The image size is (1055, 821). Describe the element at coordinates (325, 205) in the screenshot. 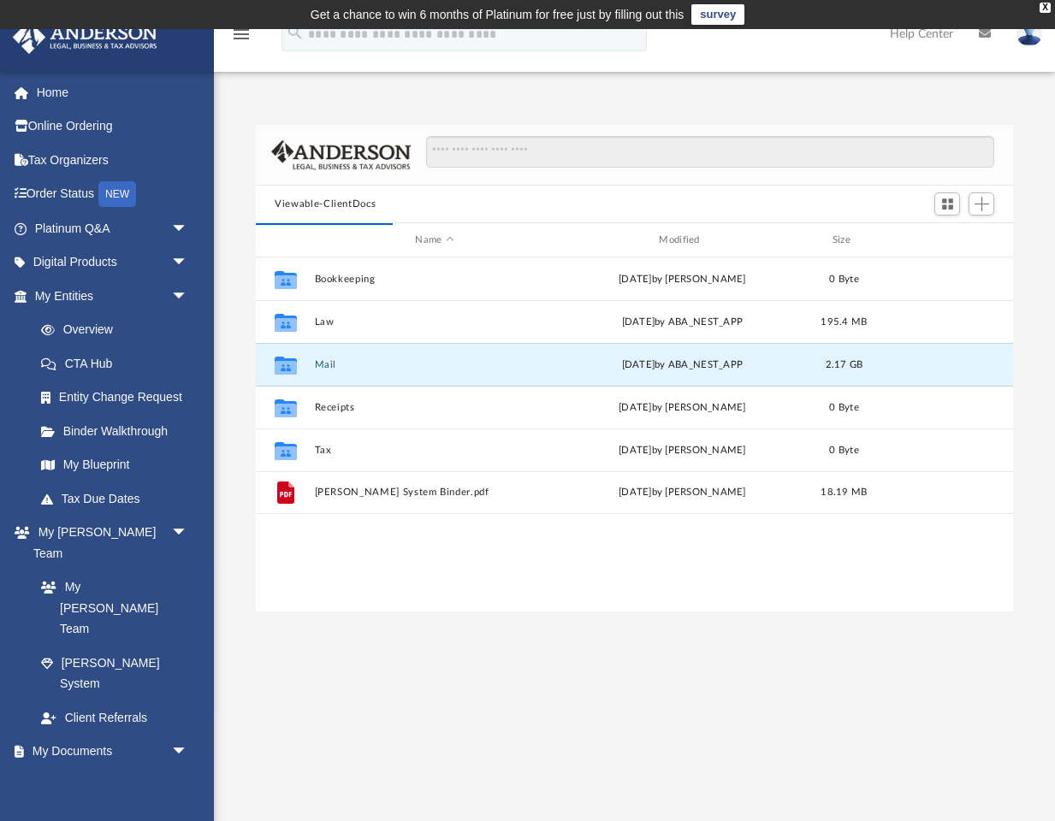

I see `button: Viewable-ClientDocs` at that location.